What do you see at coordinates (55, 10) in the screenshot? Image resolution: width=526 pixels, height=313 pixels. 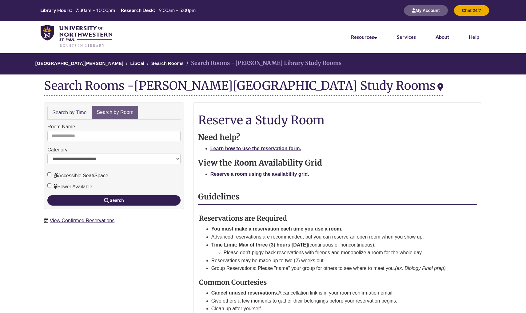 I see `th: Library Hours:` at bounding box center [55, 10].